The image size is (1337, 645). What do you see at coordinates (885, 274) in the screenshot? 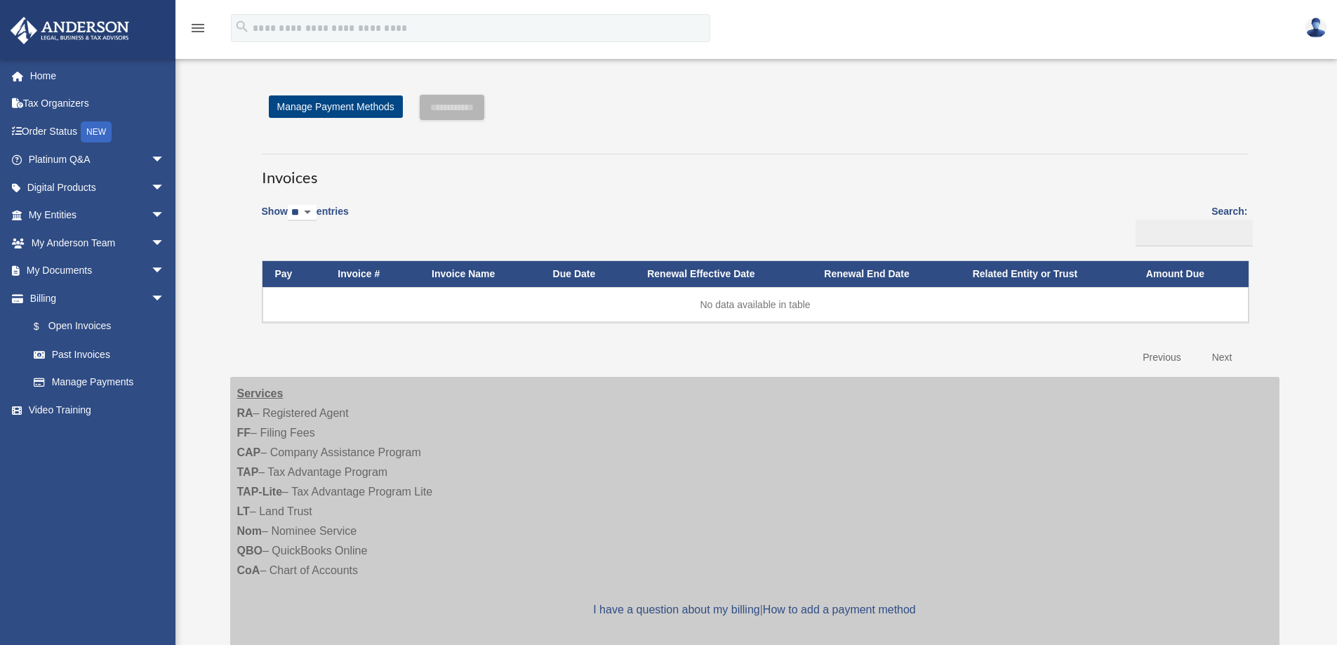
I see `th: Renewal End Date: activate to sort column ascending` at bounding box center [885, 274].